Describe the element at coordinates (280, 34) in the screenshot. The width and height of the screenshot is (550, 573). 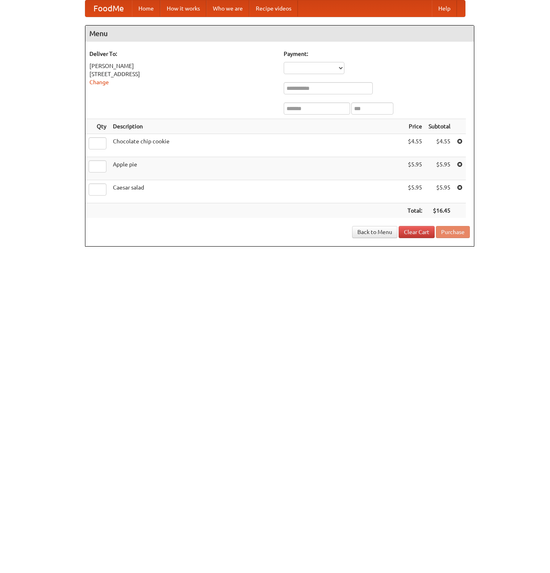
I see `h4: Menu` at that location.